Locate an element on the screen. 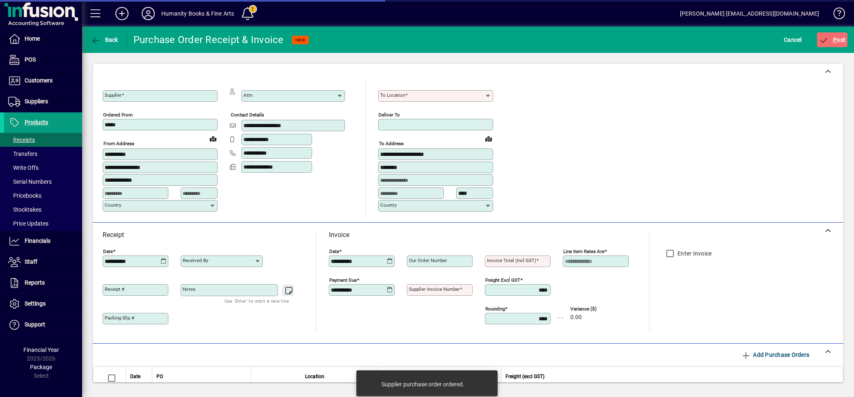  button: Add is located at coordinates (122, 14).